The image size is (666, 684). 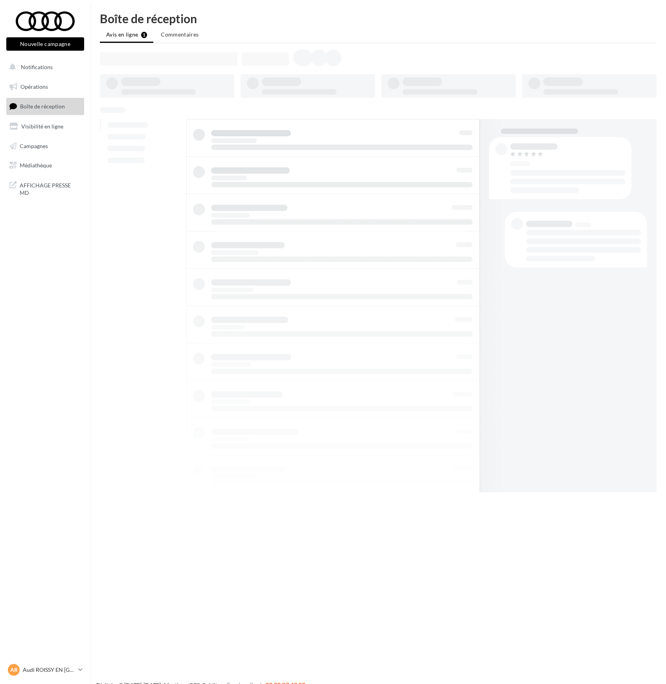 I want to click on span: Opérations, so click(x=34, y=86).